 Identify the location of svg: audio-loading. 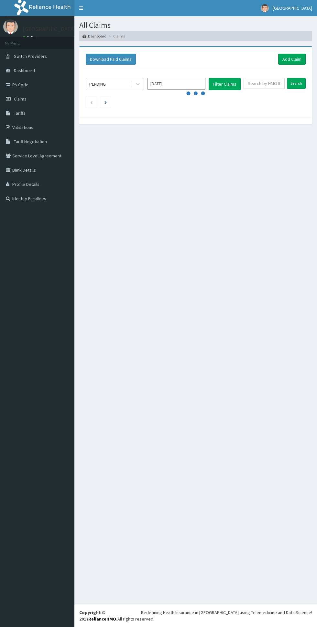
(196, 93).